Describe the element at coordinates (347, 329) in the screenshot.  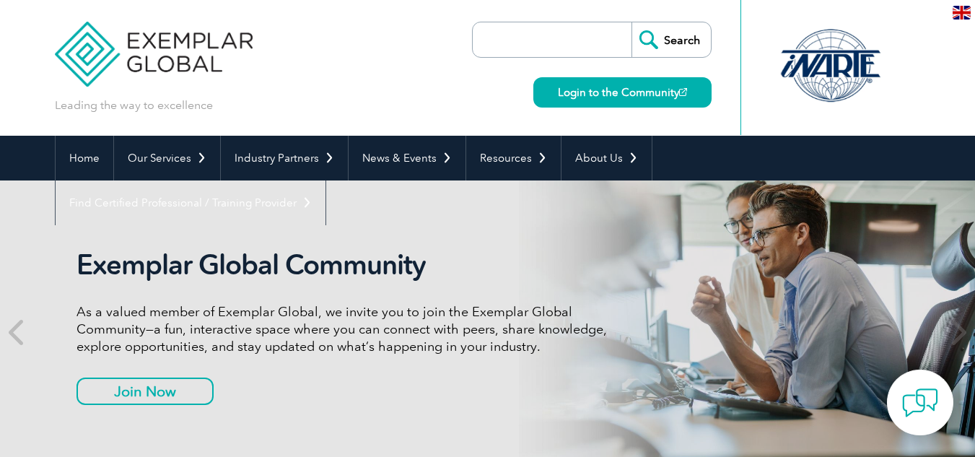
I see `p: As a valued member of Exemplar Global, we invite you to join the Exemplar Global Community—a fun,...` at that location.